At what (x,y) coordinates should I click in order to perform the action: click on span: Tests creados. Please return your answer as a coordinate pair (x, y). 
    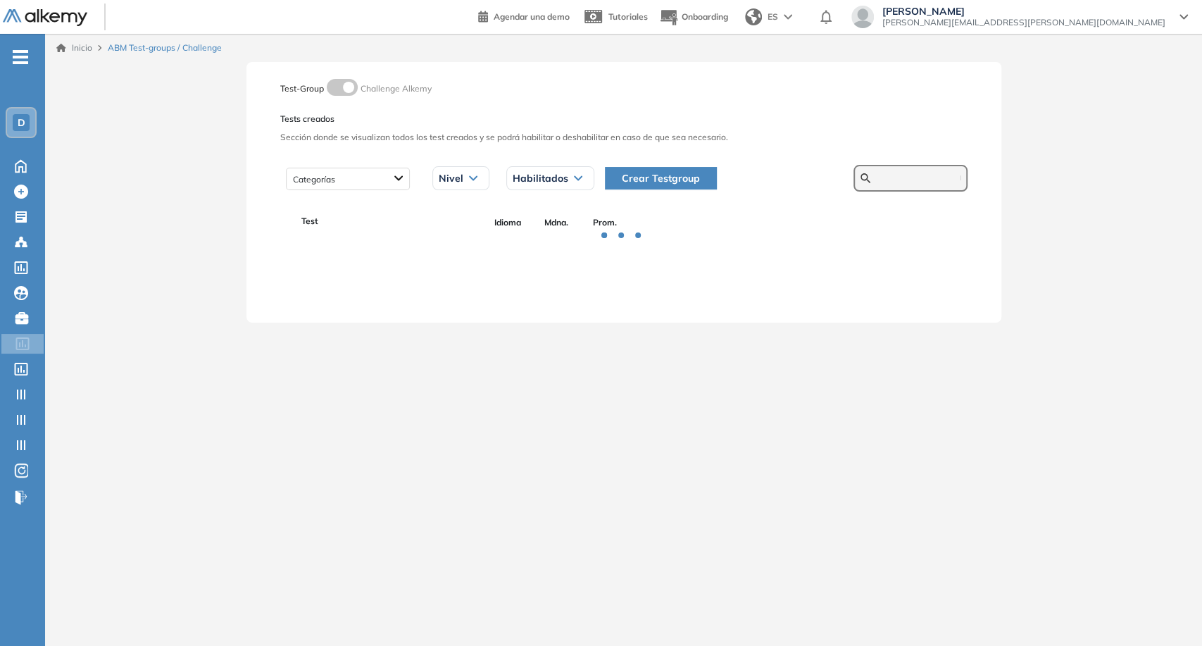
    Looking at the image, I should click on (624, 119).